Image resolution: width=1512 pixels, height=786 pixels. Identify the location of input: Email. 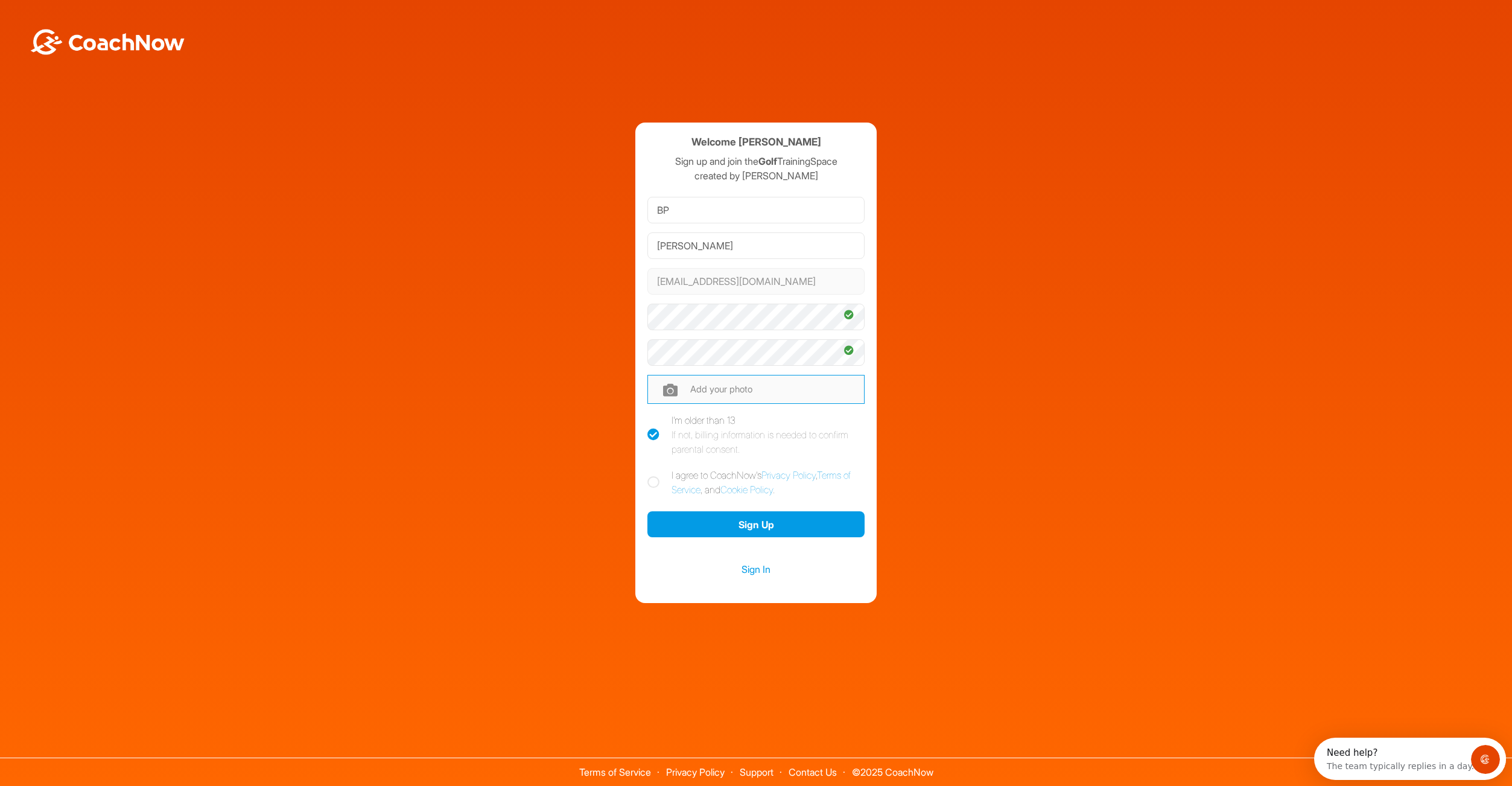
(756, 281).